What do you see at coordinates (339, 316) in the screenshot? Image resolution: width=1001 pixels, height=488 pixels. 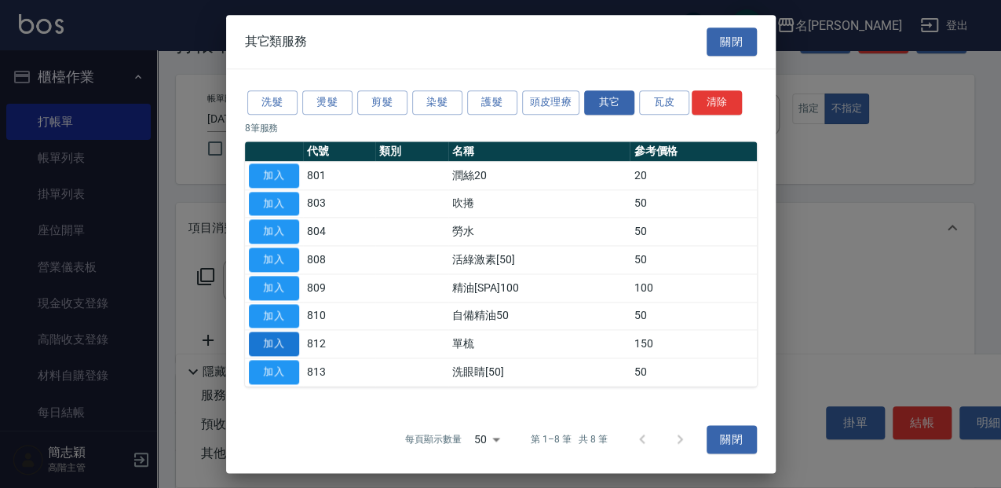 I see `td: 810` at bounding box center [339, 316].